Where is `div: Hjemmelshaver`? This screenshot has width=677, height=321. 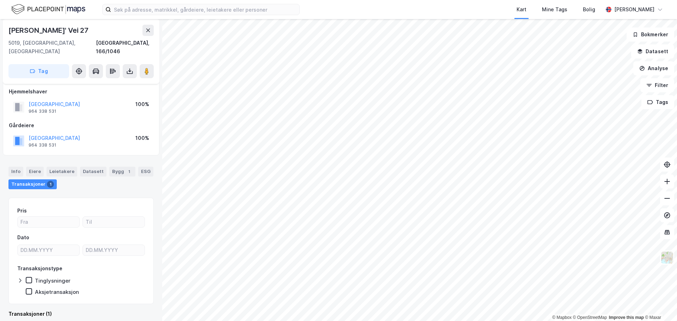 div: Hjemmelshaver is located at coordinates (81, 92).